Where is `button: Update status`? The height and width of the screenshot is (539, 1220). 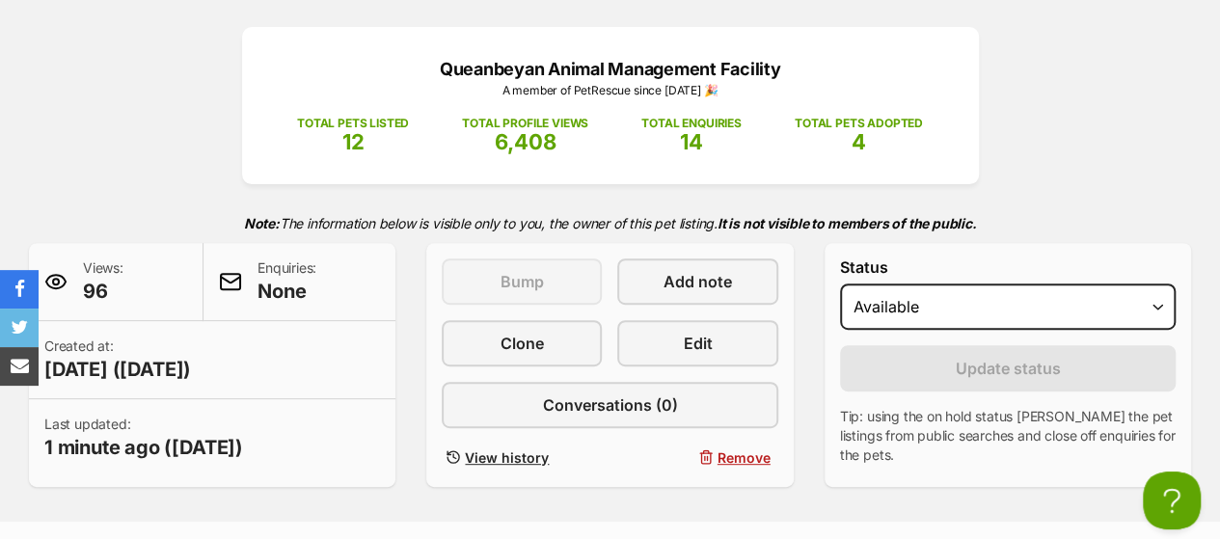 button: Update status is located at coordinates (1008, 368).